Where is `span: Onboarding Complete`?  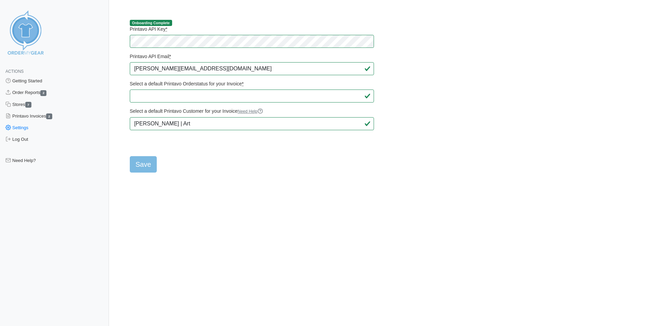 span: Onboarding Complete is located at coordinates (151, 23).